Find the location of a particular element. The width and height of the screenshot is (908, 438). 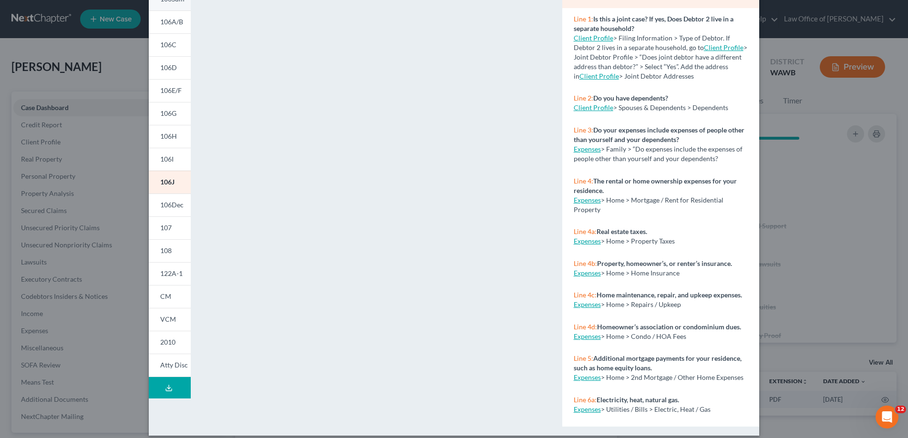

span: 2010 is located at coordinates (168, 342).